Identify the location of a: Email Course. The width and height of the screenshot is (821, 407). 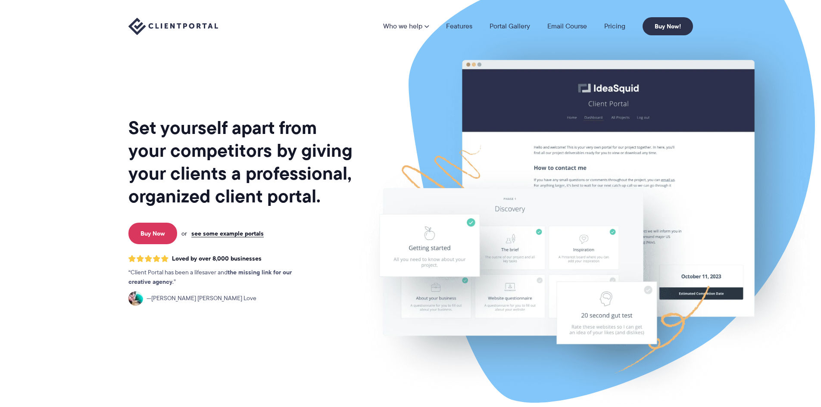
(567, 26).